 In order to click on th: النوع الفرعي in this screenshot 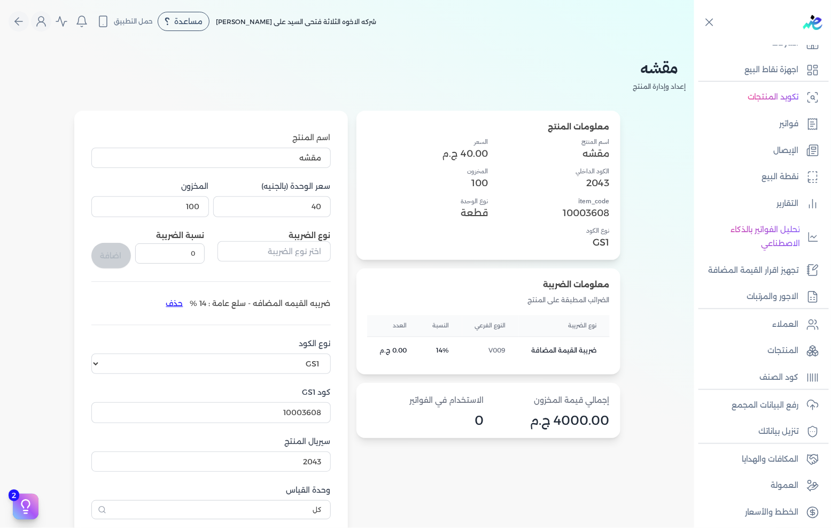, I will do `click(491, 326)`.